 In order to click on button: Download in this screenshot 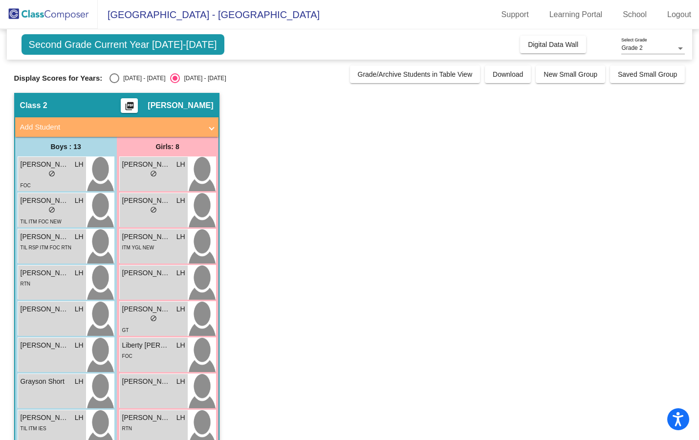, I will do `click(508, 74)`.